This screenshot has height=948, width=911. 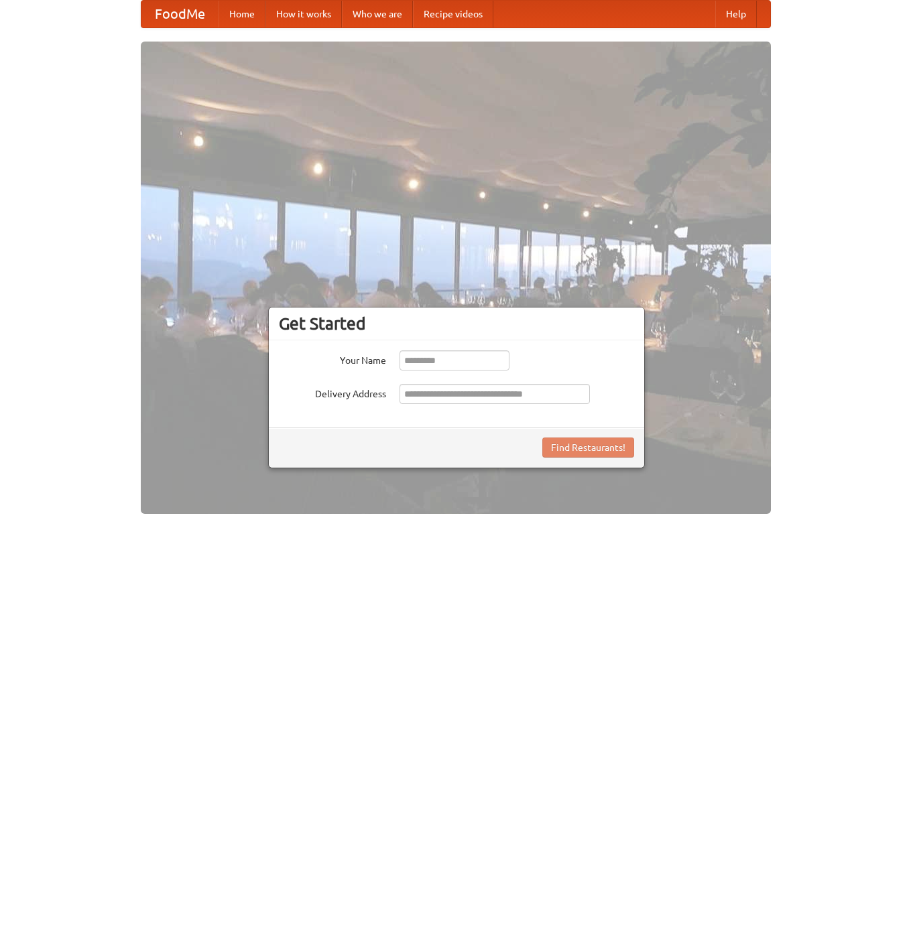 What do you see at coordinates (304, 14) in the screenshot?
I see `a: How it works` at bounding box center [304, 14].